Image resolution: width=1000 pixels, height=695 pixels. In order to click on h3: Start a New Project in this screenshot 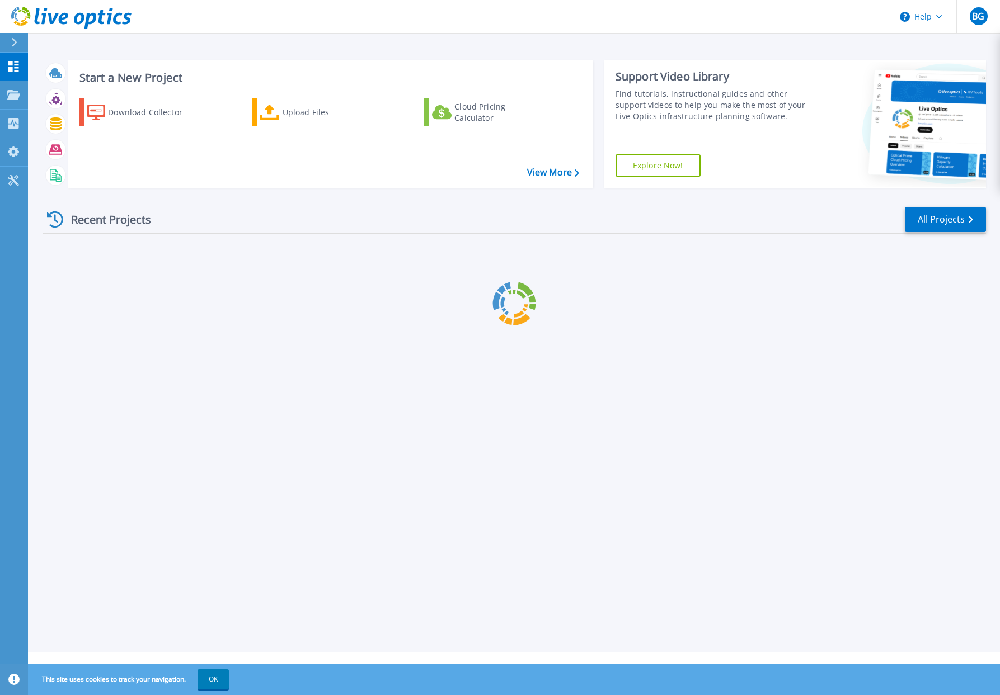, I will do `click(329, 78)`.